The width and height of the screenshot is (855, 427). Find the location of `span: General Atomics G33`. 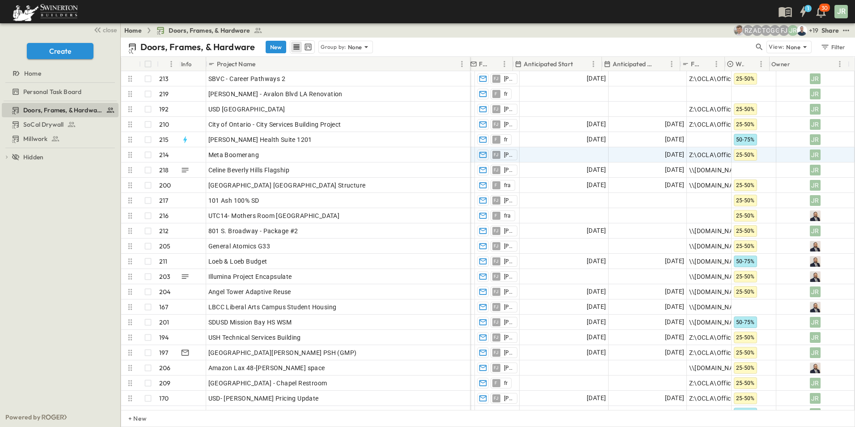

span: General Atomics G33 is located at coordinates (239, 246).